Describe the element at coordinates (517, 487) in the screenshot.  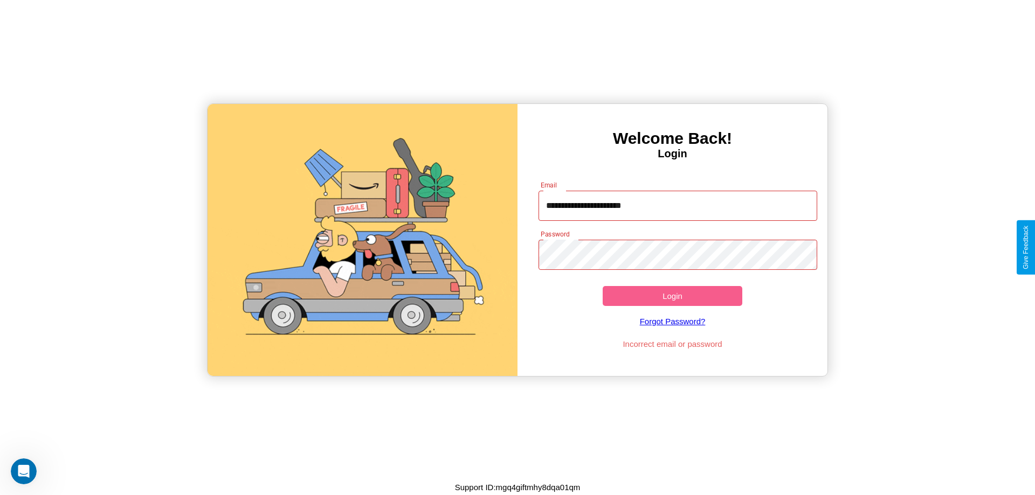
I see `p: Support ID: mgq4giftmhy8dqa01qm` at that location.